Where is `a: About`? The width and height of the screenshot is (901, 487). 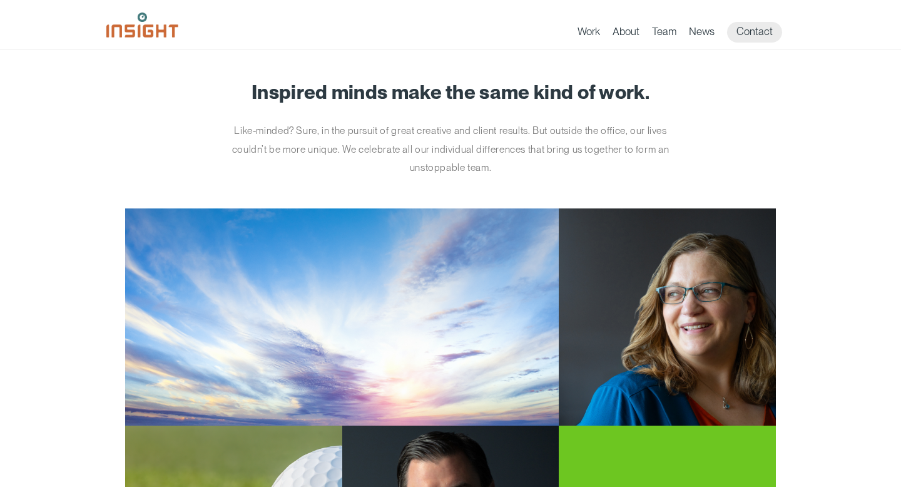 a: About is located at coordinates (626, 34).